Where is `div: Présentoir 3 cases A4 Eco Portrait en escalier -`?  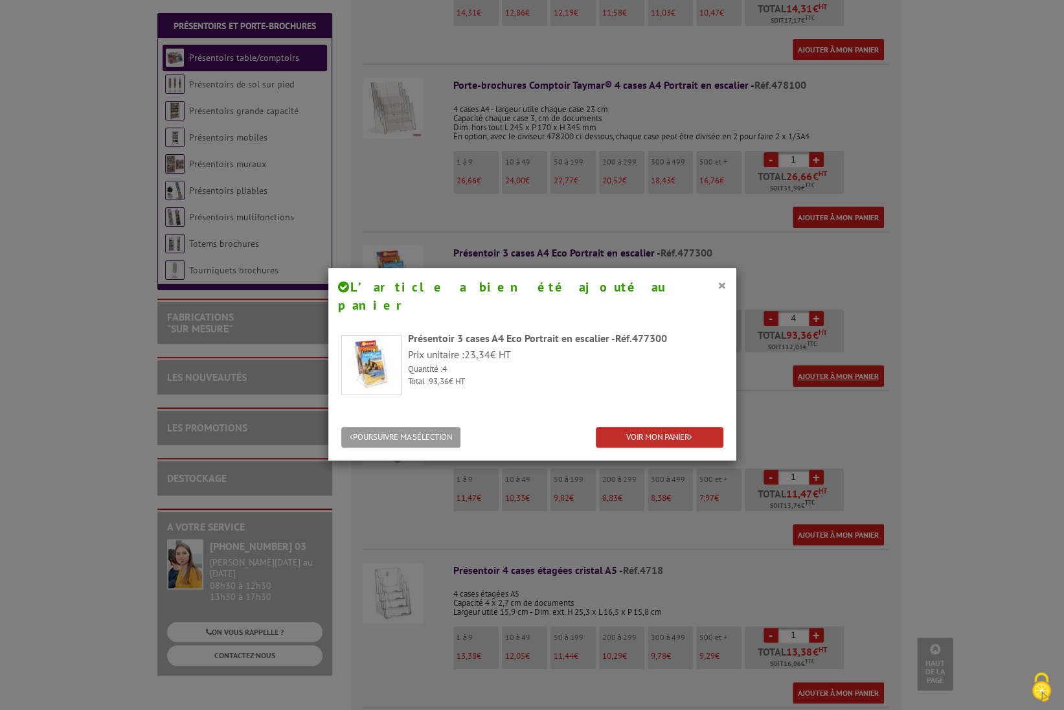 div: Présentoir 3 cases A4 Eco Portrait en escalier - is located at coordinates (565, 338).